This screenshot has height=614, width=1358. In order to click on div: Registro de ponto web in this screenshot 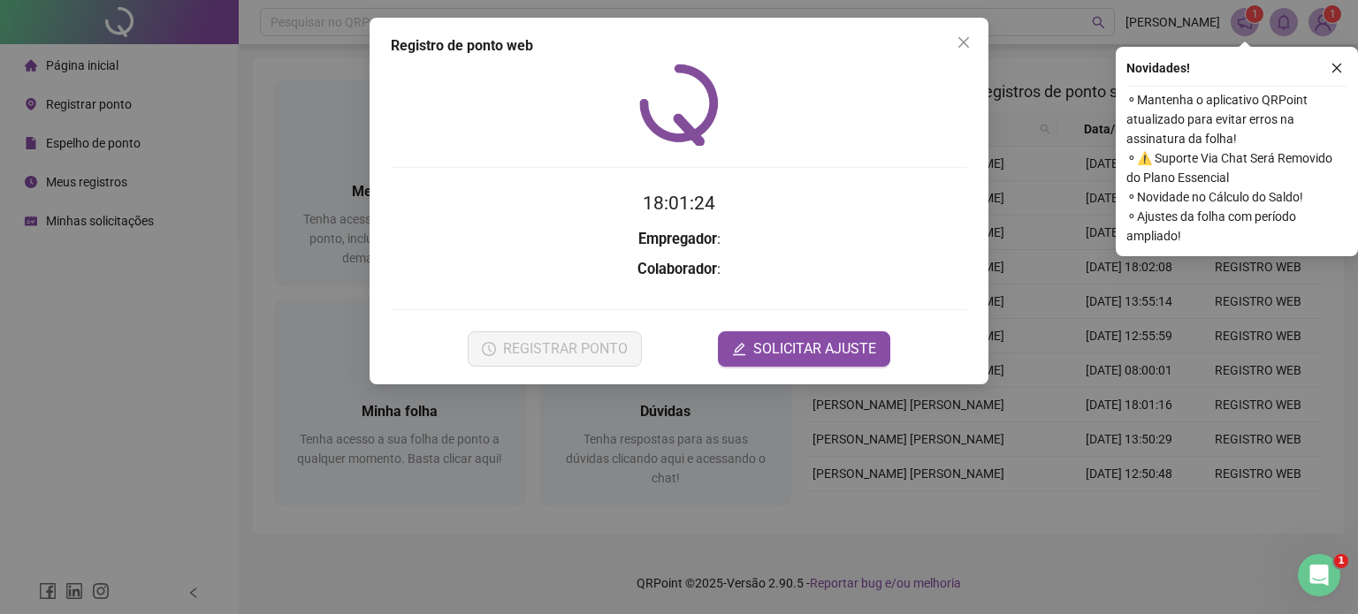, I will do `click(679, 46)`.